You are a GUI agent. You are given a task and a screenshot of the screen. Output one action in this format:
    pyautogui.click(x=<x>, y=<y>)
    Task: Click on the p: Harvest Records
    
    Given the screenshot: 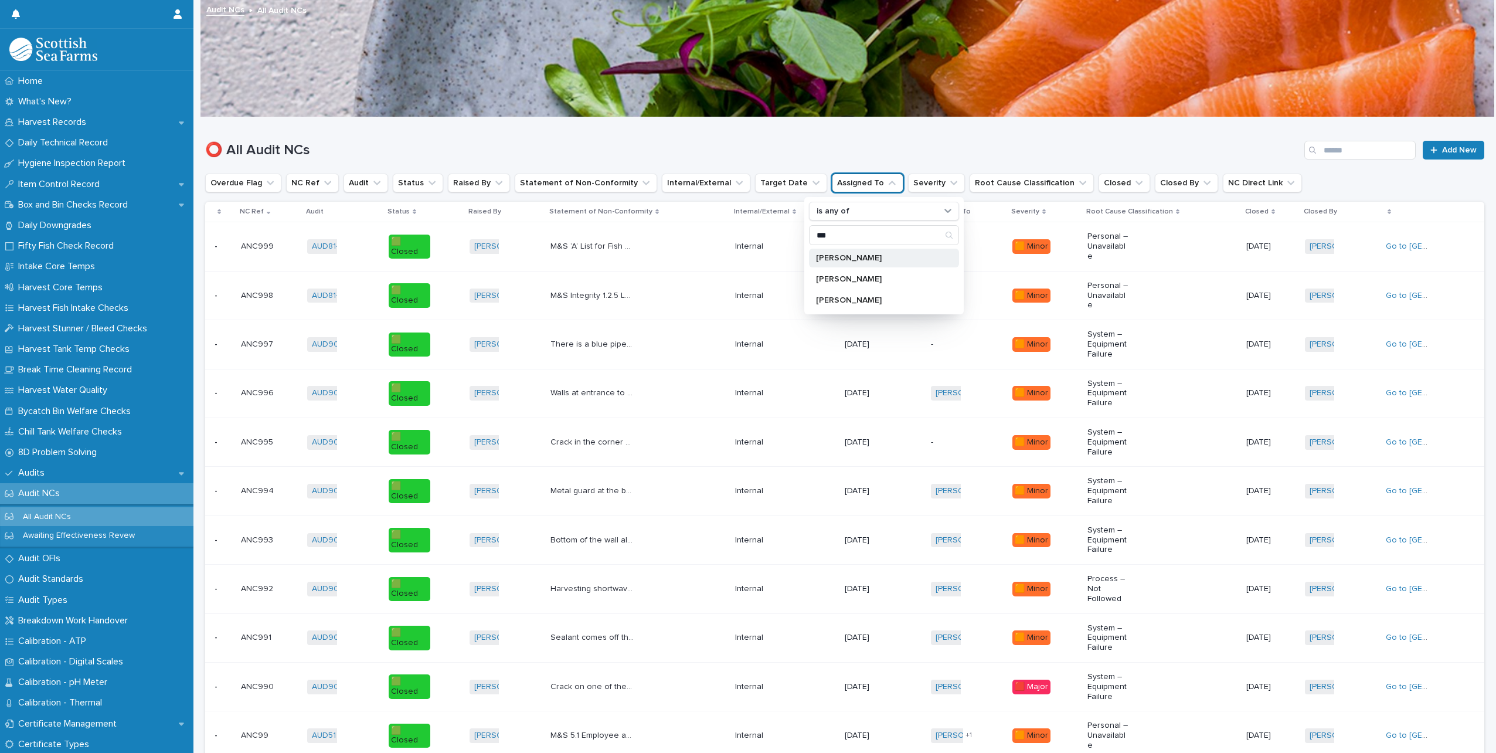 What is the action you would take?
    pyautogui.click(x=55, y=122)
    